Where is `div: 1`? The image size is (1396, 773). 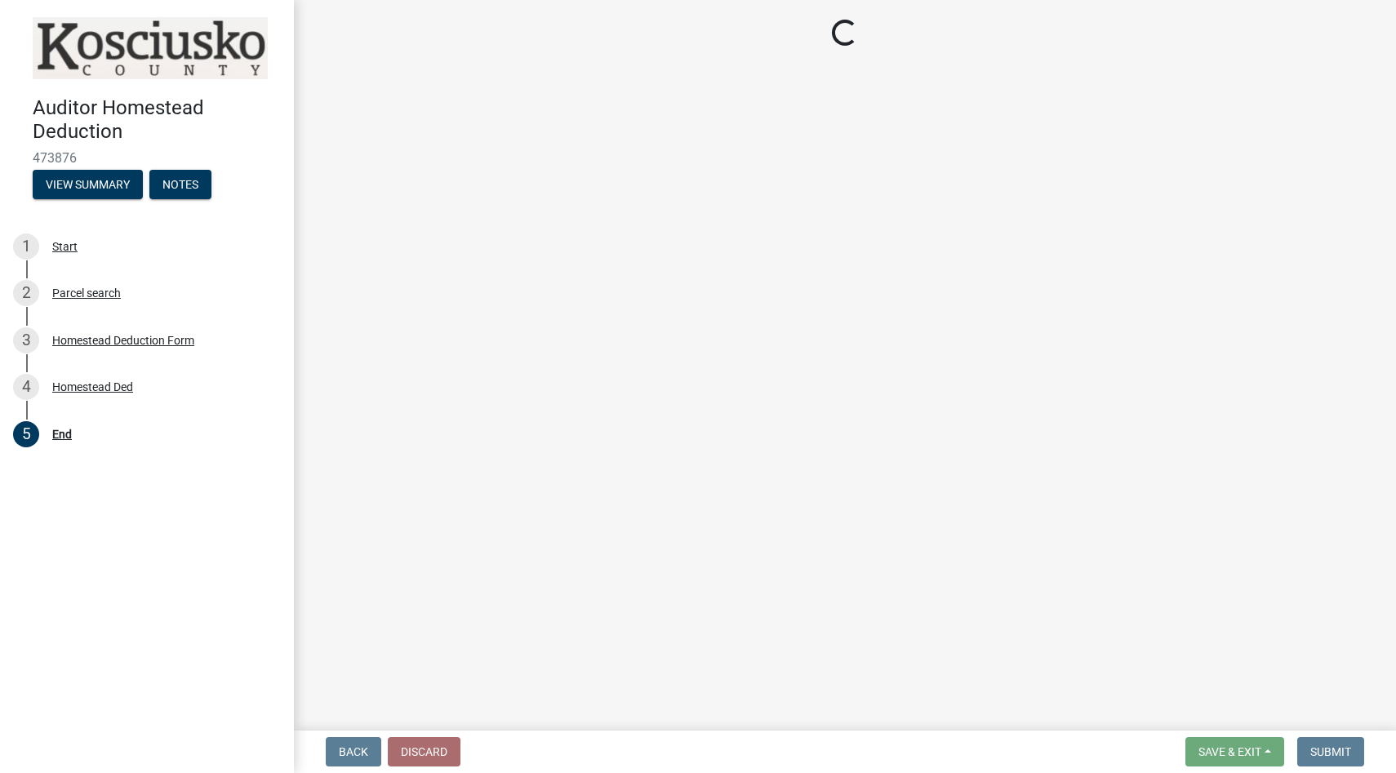 div: 1 is located at coordinates (26, 246).